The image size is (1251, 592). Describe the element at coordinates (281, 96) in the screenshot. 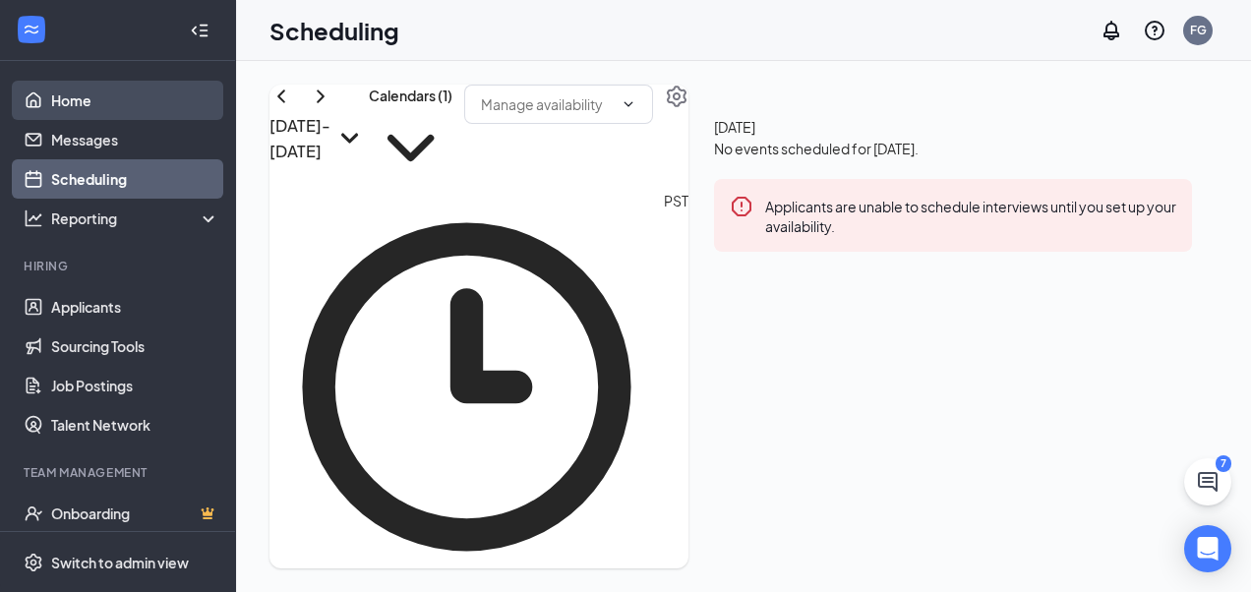

I see `button: ChevronLeft` at that location.